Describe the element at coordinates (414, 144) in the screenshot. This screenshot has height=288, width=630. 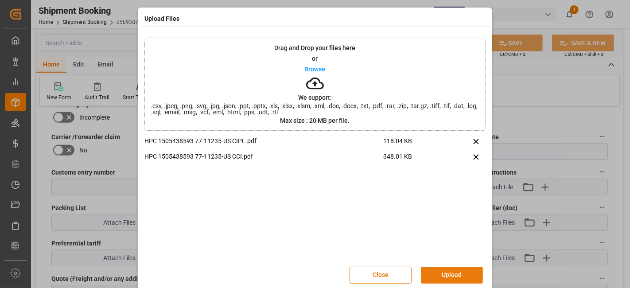
I see `span: 118.04 KB` at that location.